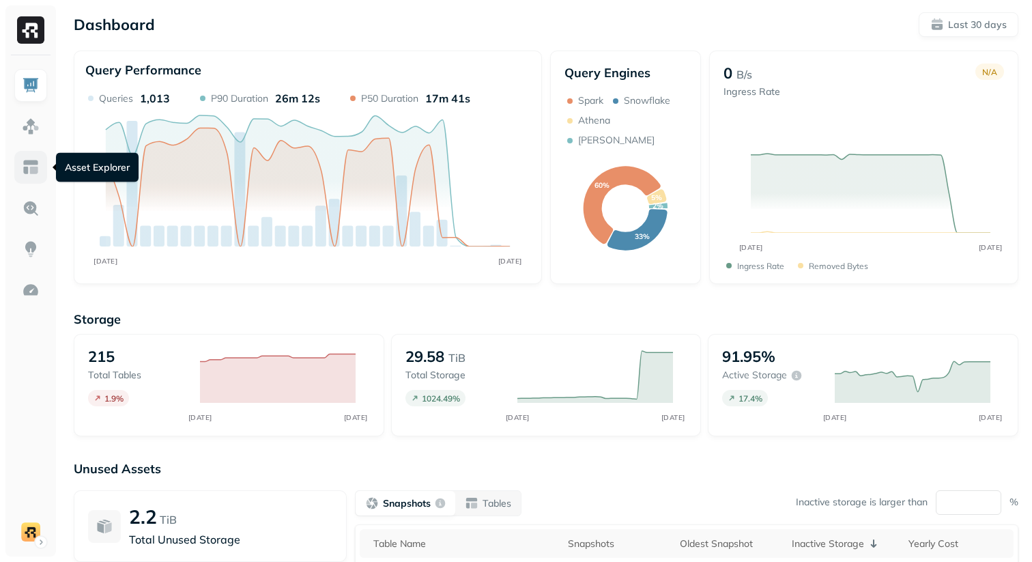 This screenshot has height=562, width=1032. I want to click on p: 91.95%, so click(749, 356).